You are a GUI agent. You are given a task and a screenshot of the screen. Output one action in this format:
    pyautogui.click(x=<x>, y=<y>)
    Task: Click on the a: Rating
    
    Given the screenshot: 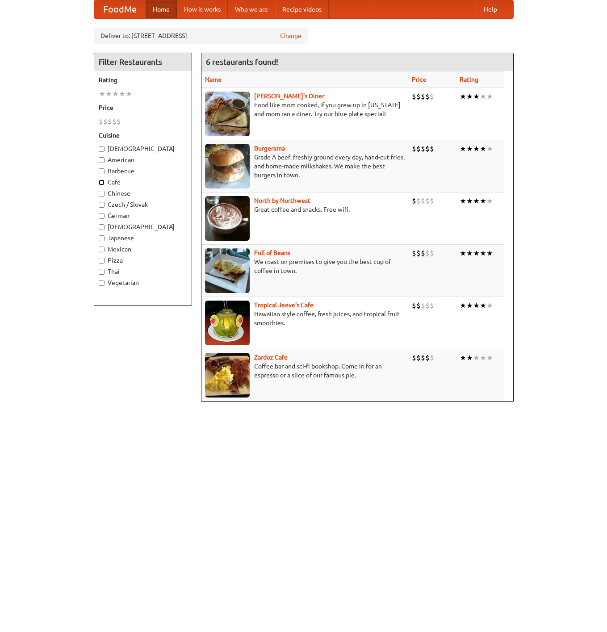 What is the action you would take?
    pyautogui.click(x=469, y=79)
    